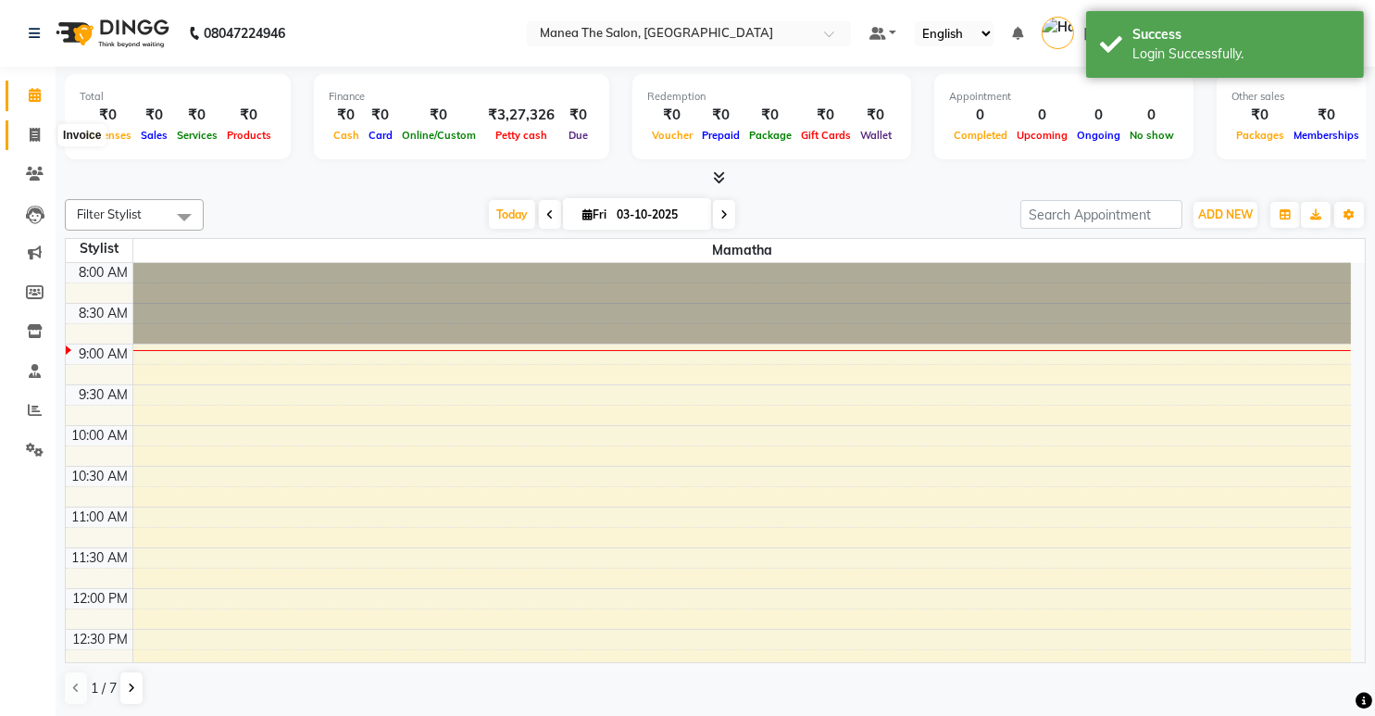 This screenshot has height=716, width=1375. Describe the element at coordinates (104, 394) in the screenshot. I see `div: 9:30 AM` at that location.